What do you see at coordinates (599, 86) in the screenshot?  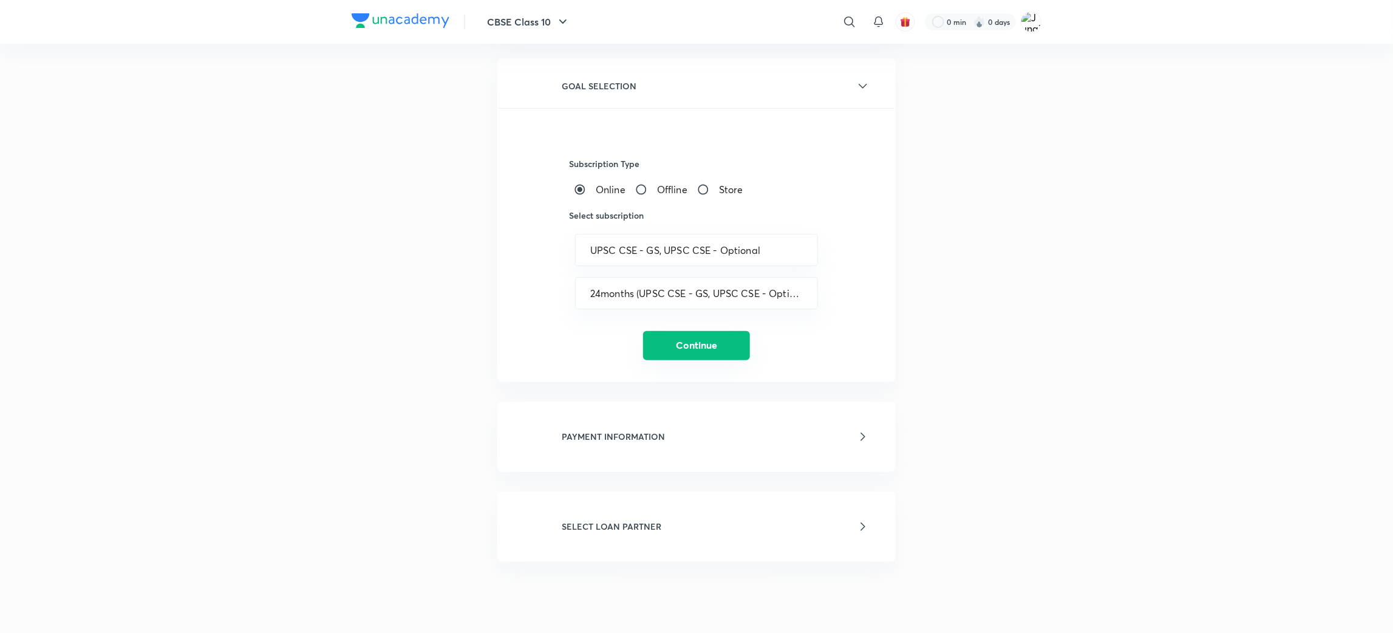 I see `h6: GOAL SELECTION` at bounding box center [599, 86].